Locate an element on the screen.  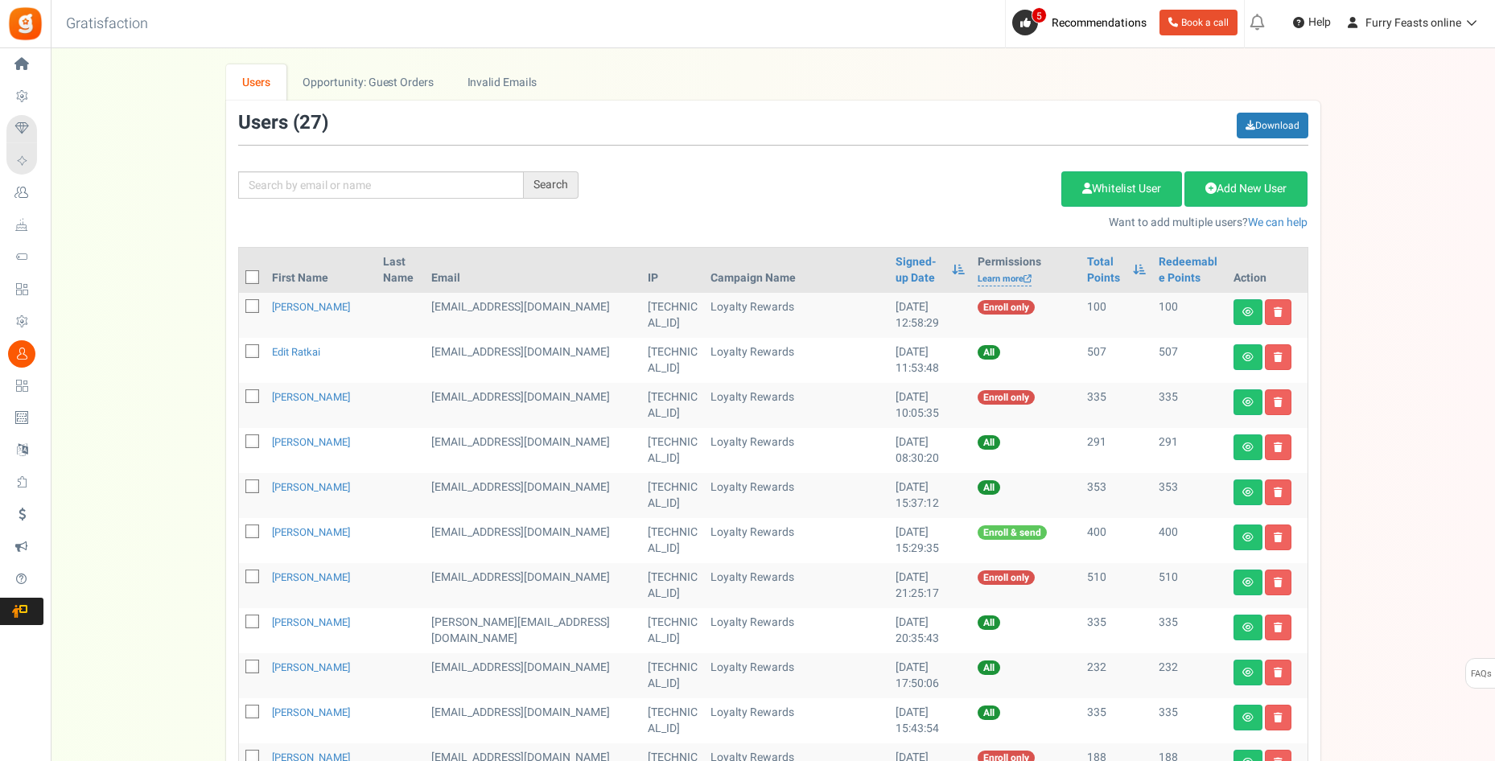
a: Redeemable Points is located at coordinates (1189, 270).